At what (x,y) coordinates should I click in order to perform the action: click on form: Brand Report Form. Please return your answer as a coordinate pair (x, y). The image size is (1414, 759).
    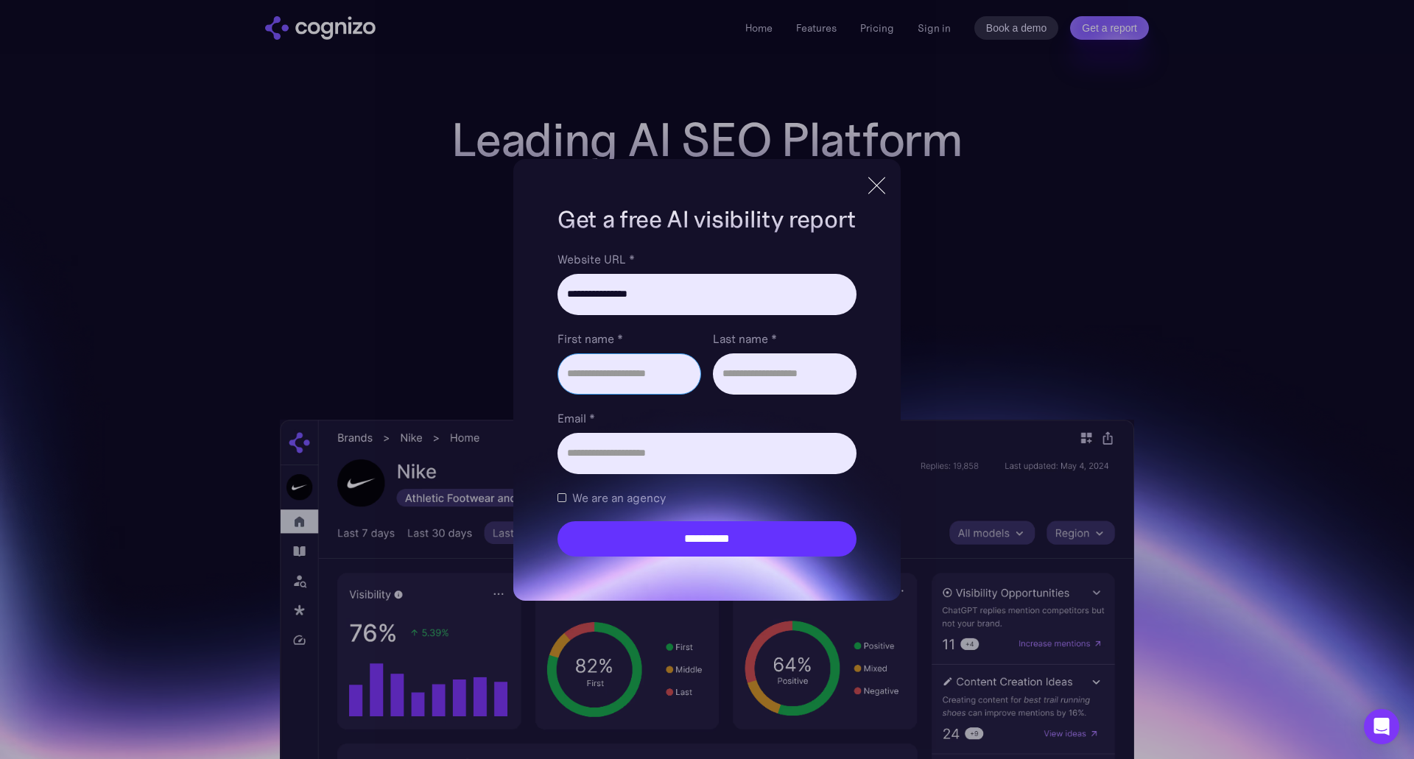
    Looking at the image, I should click on (707, 404).